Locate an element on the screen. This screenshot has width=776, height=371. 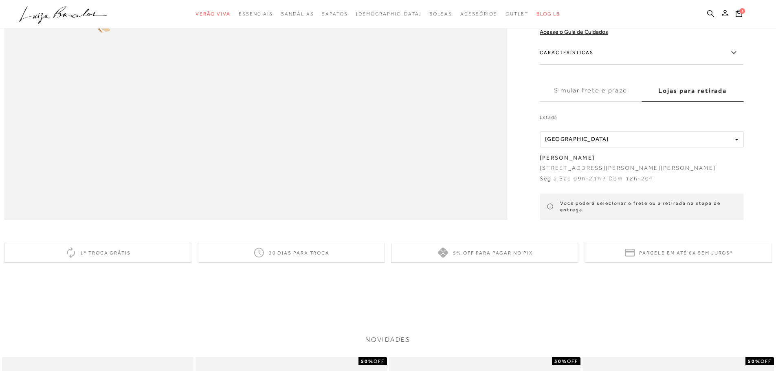
a: noSubCategoriesText is located at coordinates (389, 14).